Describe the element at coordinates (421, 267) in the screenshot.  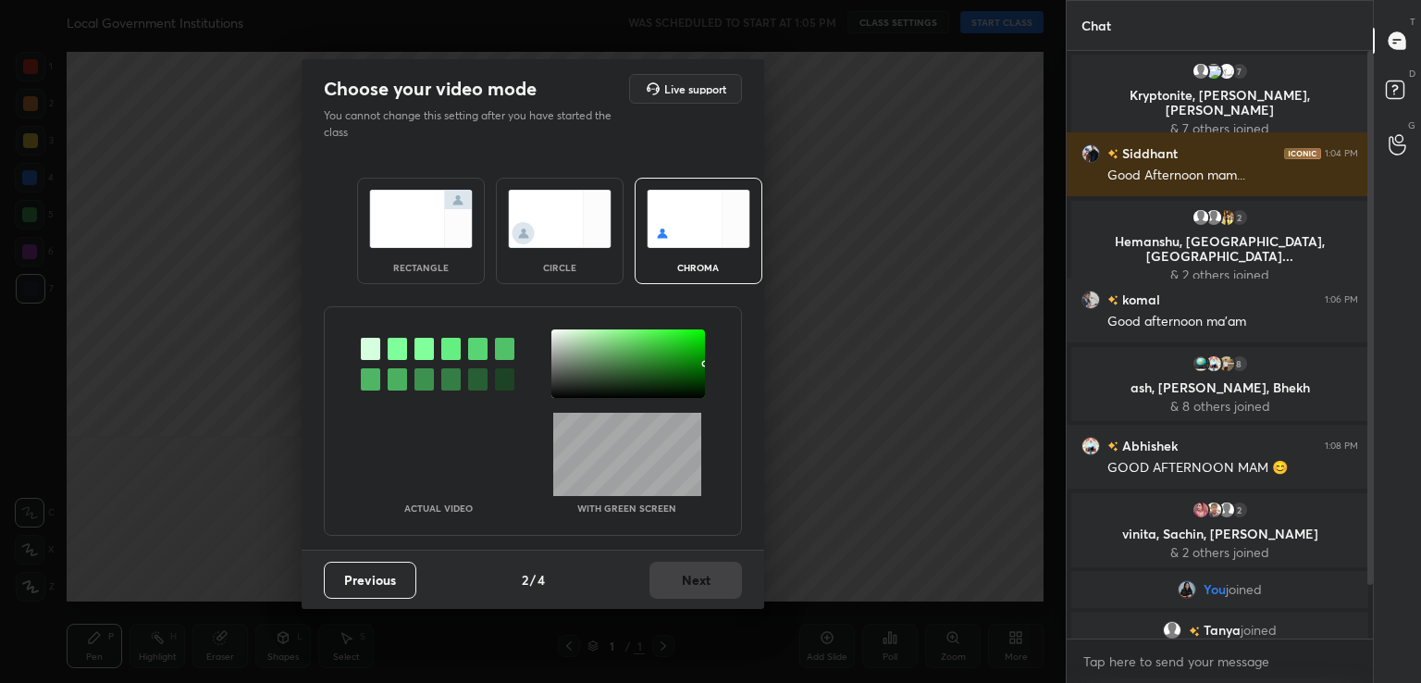
I see `div: rectangle` at that location.